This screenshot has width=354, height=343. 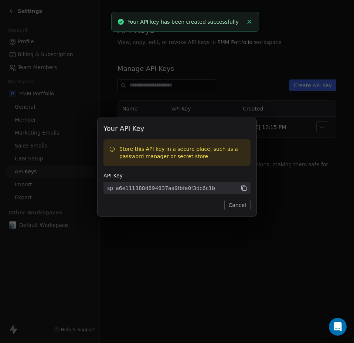 What do you see at coordinates (161, 188) in the screenshot?
I see `div: sp_a6e111388d894837aa9fbfe0f3dc6c1b` at bounding box center [161, 188].